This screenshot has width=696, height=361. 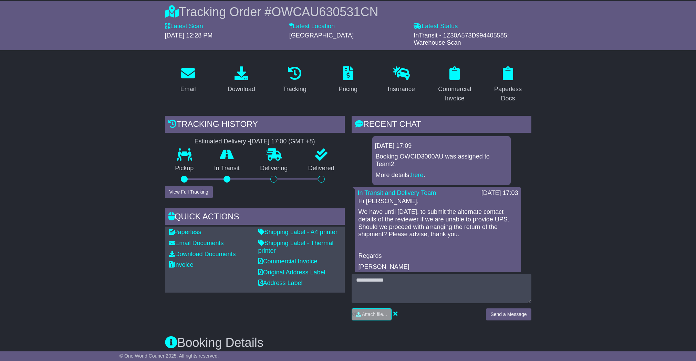 I want to click on a: Paperless, so click(x=185, y=232).